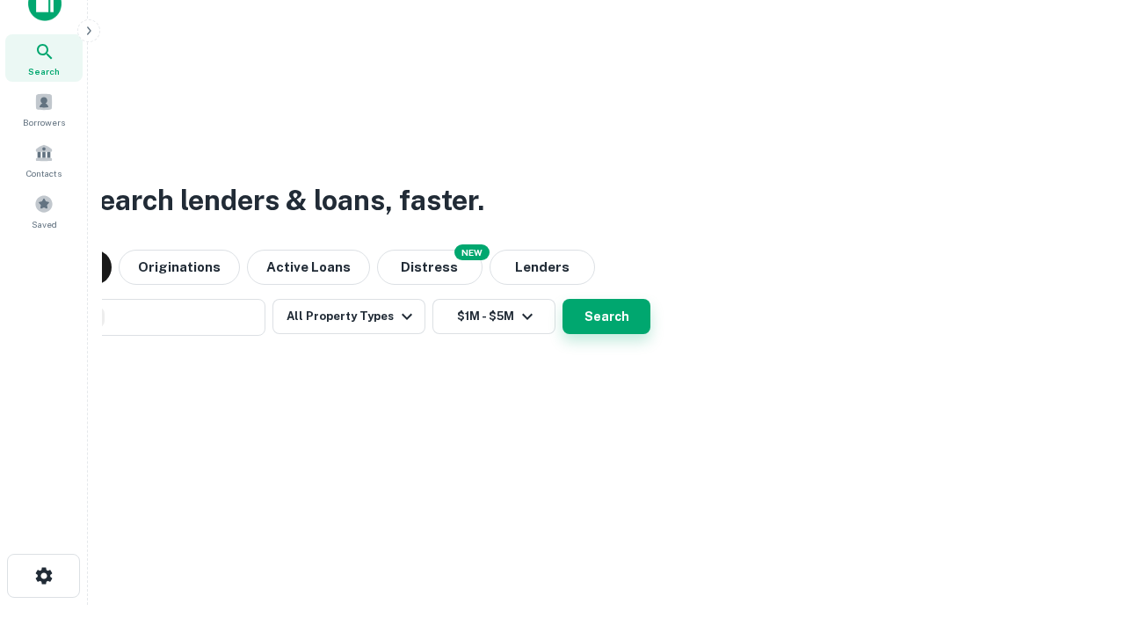 The width and height of the screenshot is (1125, 633). What do you see at coordinates (472, 252) in the screenshot?
I see `div: NEW` at bounding box center [472, 252].